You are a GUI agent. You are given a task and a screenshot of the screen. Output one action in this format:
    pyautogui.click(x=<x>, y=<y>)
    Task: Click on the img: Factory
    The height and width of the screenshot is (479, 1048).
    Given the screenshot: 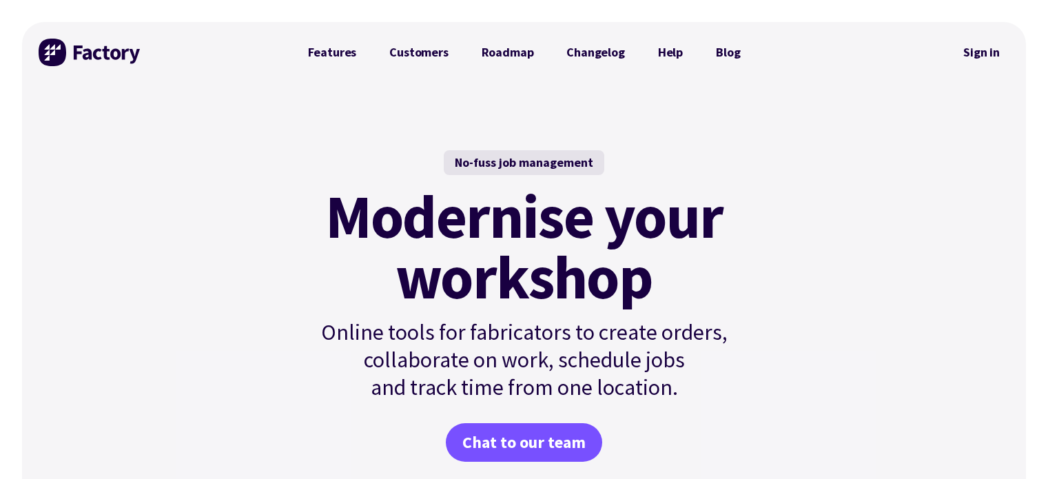 What is the action you would take?
    pyautogui.click(x=90, y=52)
    